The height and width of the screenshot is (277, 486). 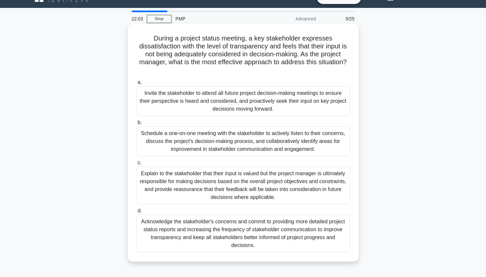 I want to click on div: Advanced, so click(x=291, y=19).